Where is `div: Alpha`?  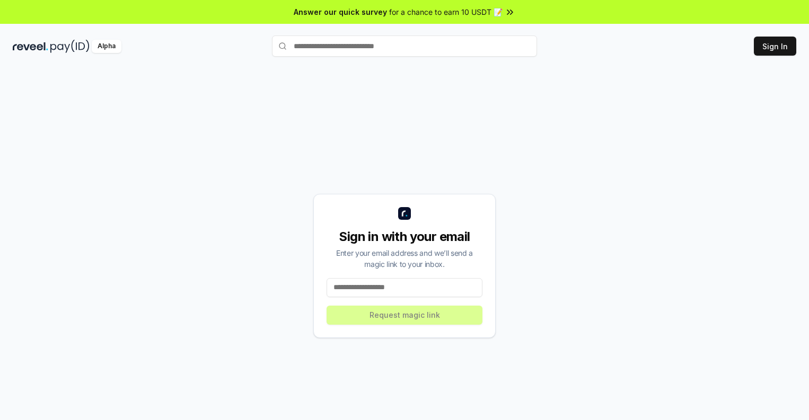
div: Alpha is located at coordinates (107, 46).